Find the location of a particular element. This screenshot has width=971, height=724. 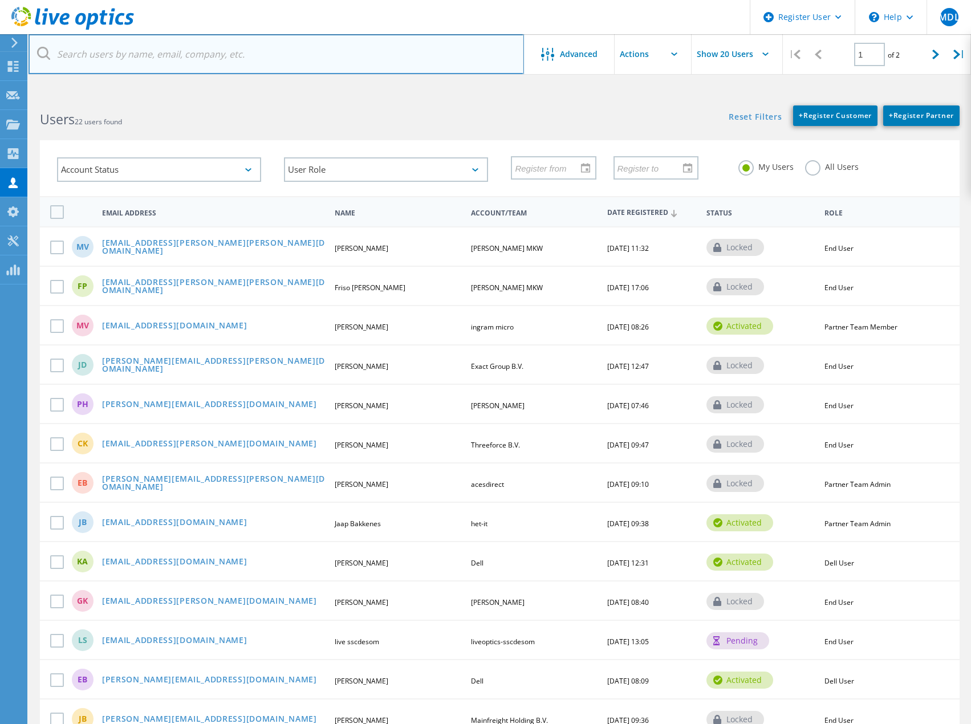

span: Jaap Bakkenes is located at coordinates (358, 523).